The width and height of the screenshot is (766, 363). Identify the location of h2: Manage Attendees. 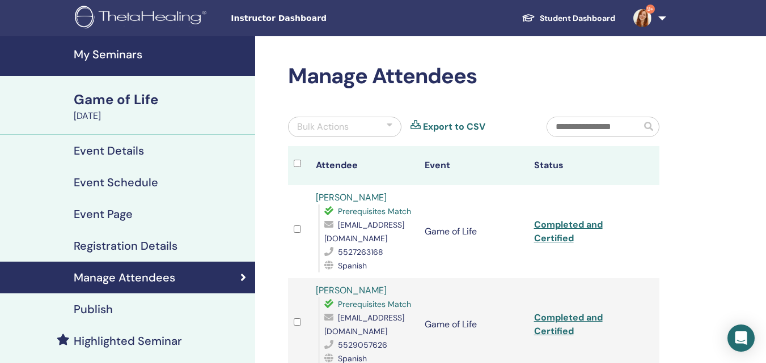
(473, 77).